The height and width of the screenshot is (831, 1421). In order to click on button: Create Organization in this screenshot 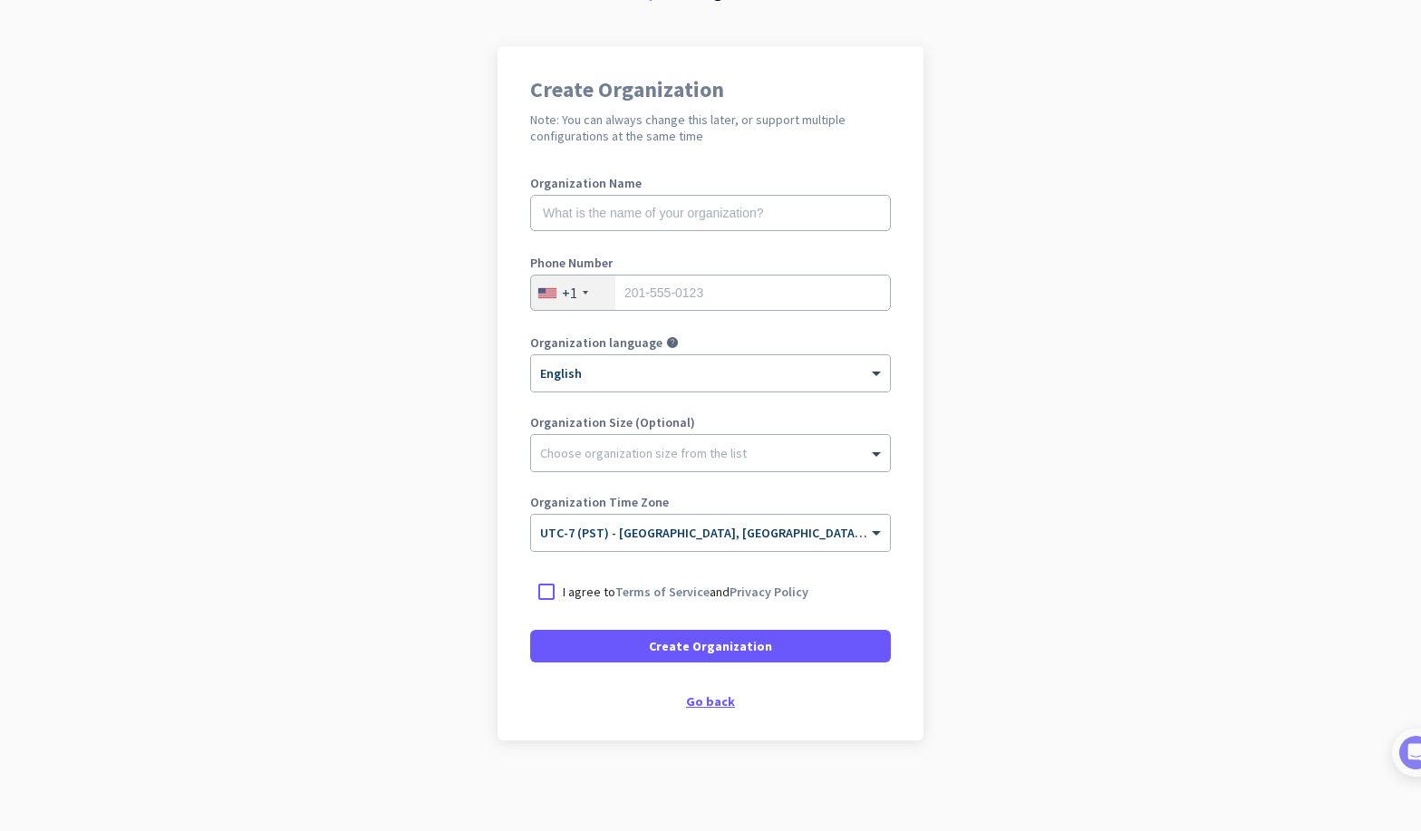, I will do `click(711, 646)`.